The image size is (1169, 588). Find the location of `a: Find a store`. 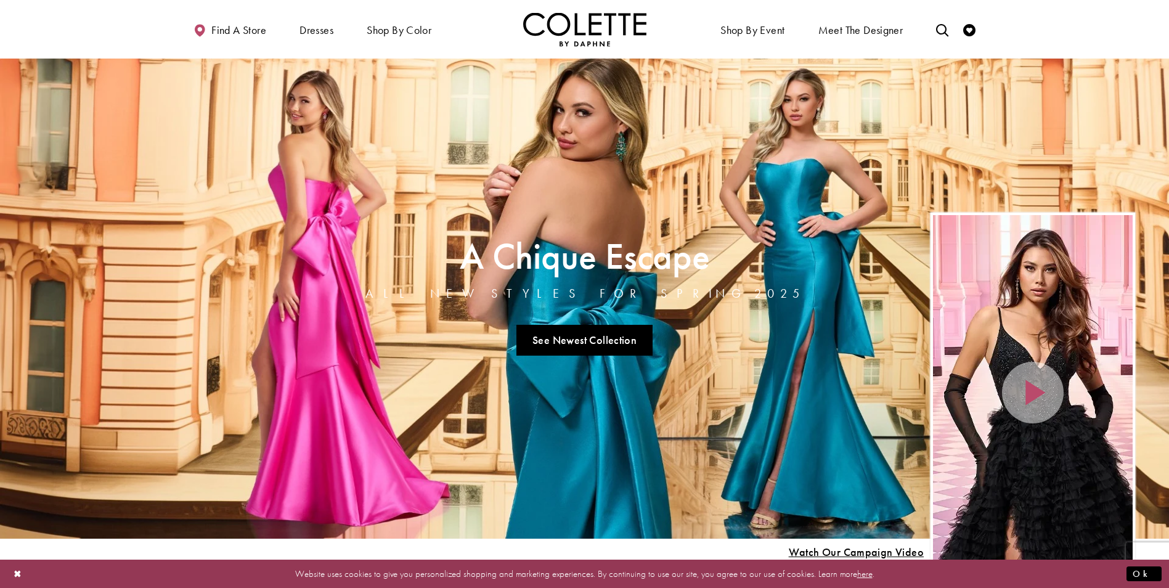

a: Find a store is located at coordinates (230, 29).